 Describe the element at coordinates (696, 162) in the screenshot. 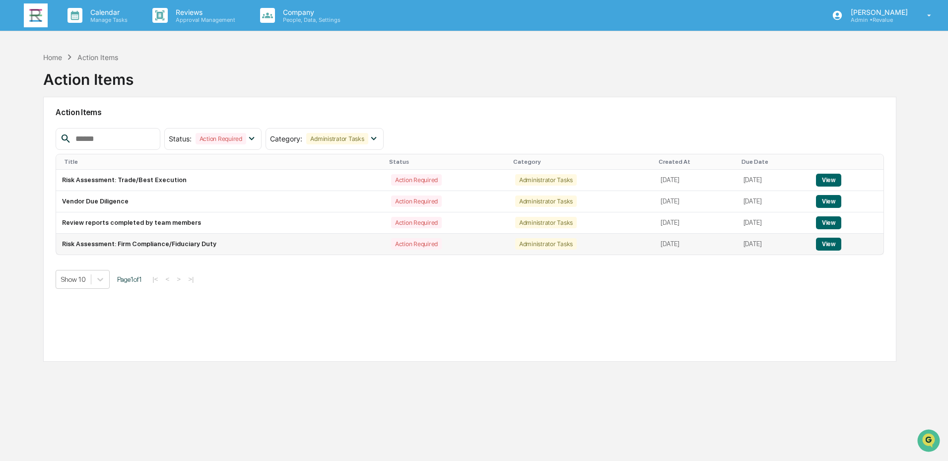

I see `div: Created At` at that location.